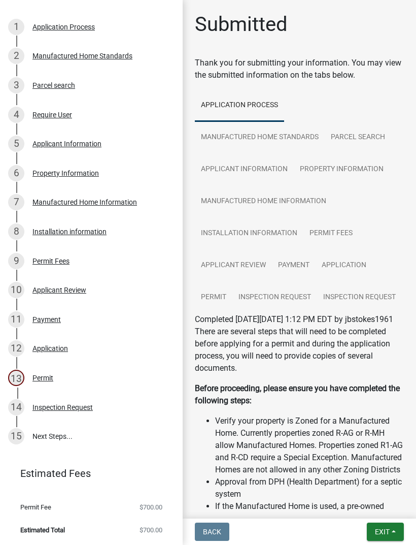 The width and height of the screenshot is (416, 545). What do you see at coordinates (16, 144) in the screenshot?
I see `div: 5` at bounding box center [16, 144].